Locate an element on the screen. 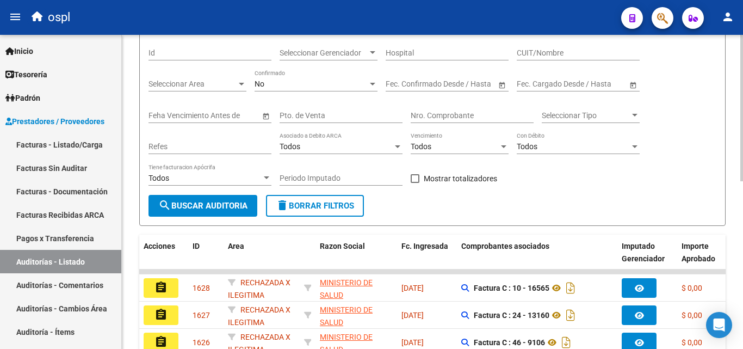 This screenshot has width=743, height=349. span: Padrón is located at coordinates (23, 98).